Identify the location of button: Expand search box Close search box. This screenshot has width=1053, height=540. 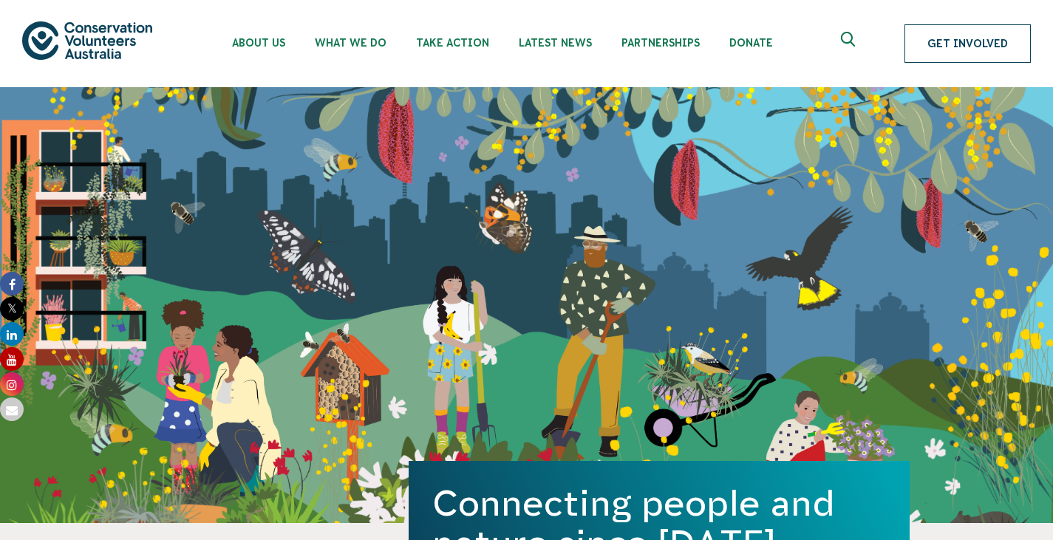
(850, 44).